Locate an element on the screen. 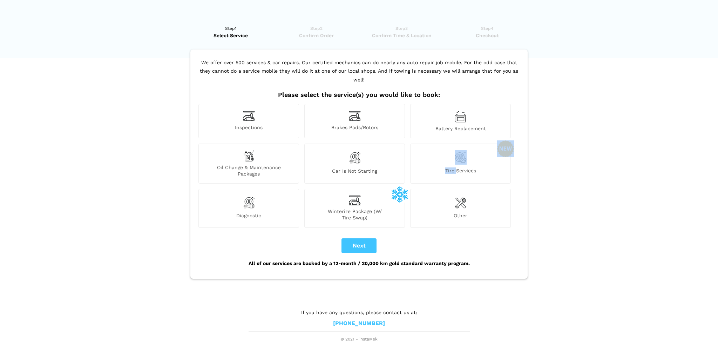 The height and width of the screenshot is (357, 718). button: Next is located at coordinates (359, 245).